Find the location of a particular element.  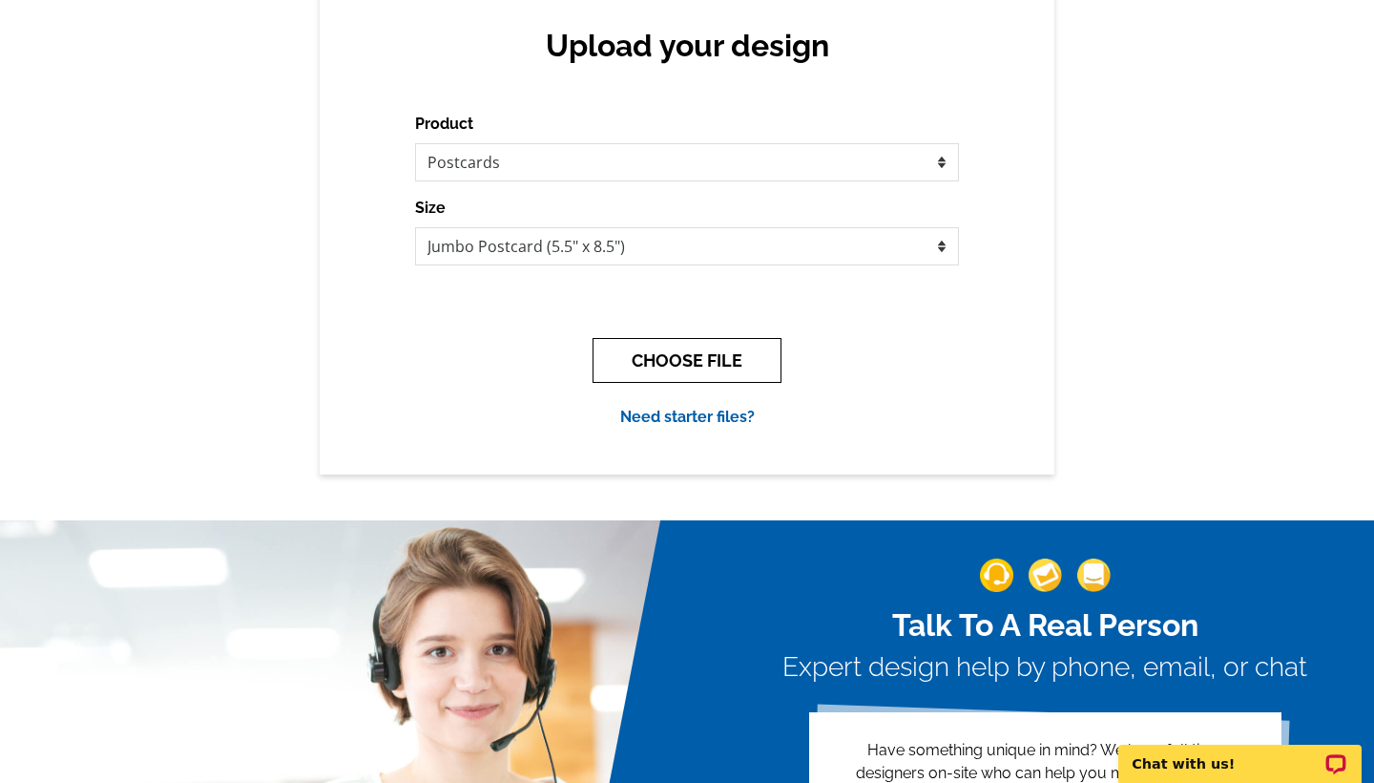

p: Chat with us! is located at coordinates (121, 41).